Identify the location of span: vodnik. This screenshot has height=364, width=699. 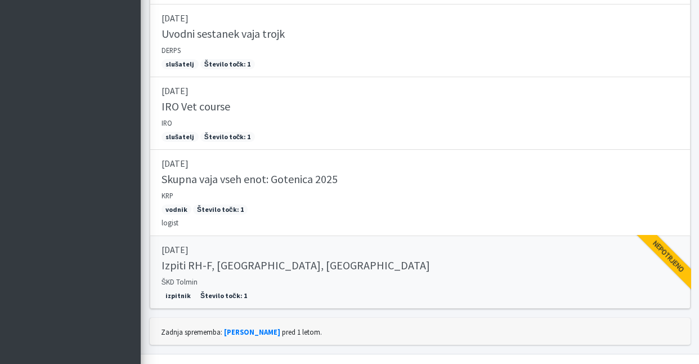
(176, 210).